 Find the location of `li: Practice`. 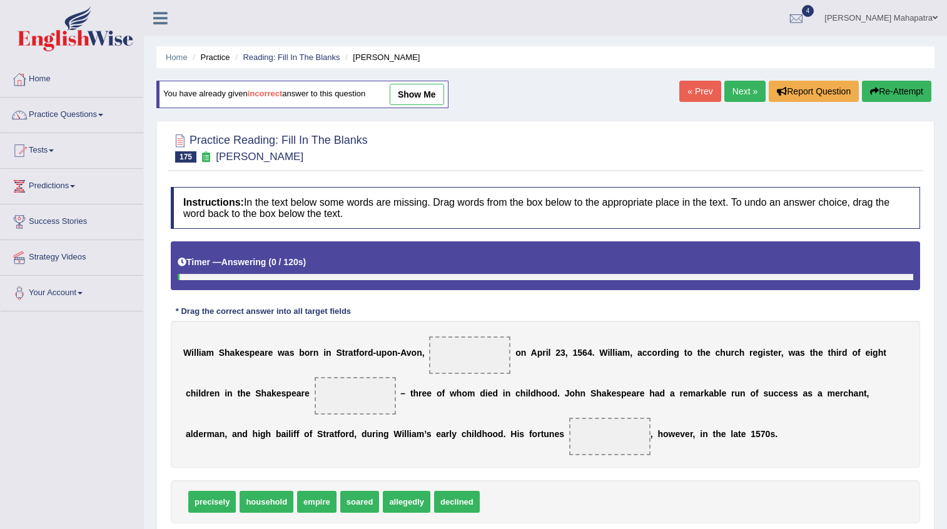

li: Practice is located at coordinates (210, 57).